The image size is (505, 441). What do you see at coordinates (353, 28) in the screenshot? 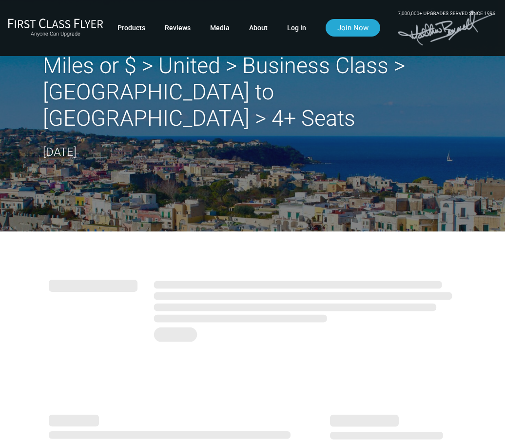
I see `a: Join Now` at bounding box center [353, 28].